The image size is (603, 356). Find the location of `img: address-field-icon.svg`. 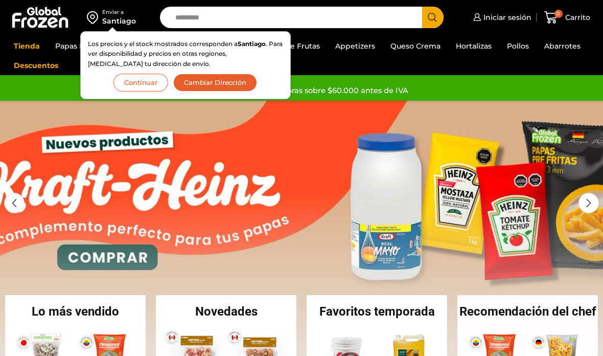

img: address-field-icon.svg is located at coordinates (95, 17).